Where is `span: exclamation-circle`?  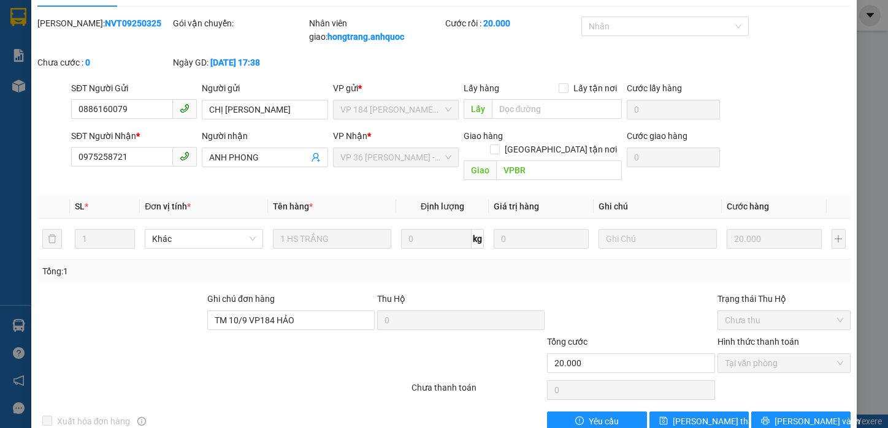 span: exclamation-circle is located at coordinates (579, 422).